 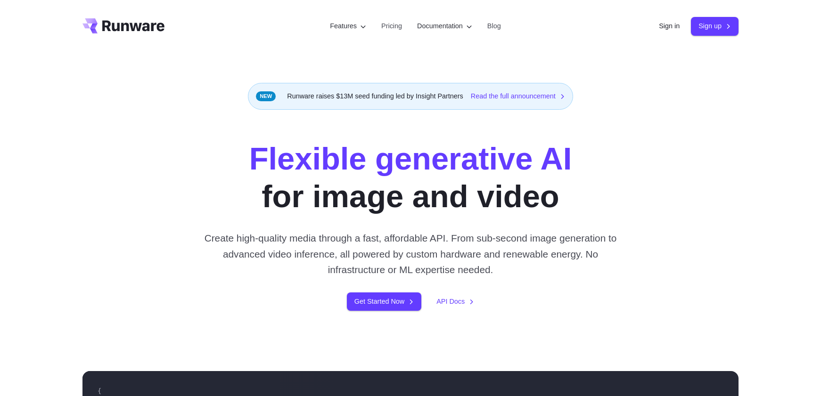 What do you see at coordinates (391, 26) in the screenshot?
I see `a: Pricing` at bounding box center [391, 26].